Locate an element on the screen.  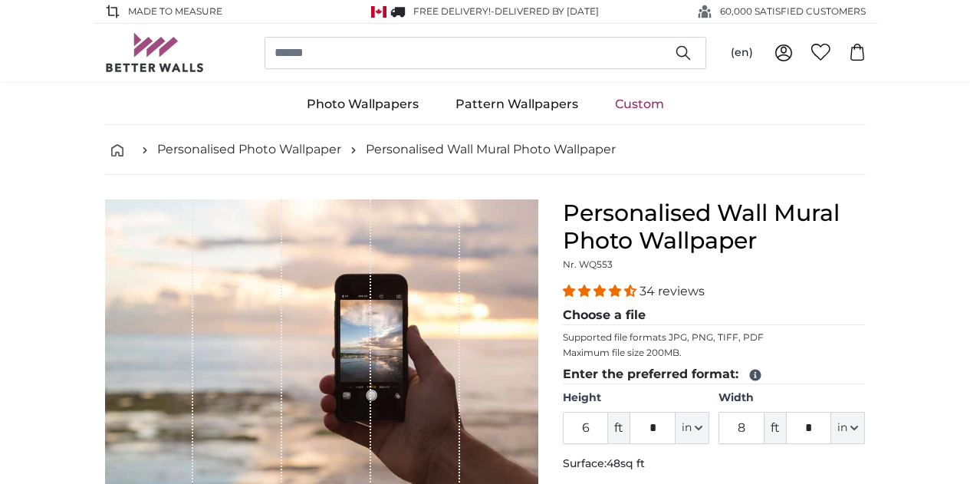
a: Personalised Photo Wallpaper is located at coordinates (249, 149).